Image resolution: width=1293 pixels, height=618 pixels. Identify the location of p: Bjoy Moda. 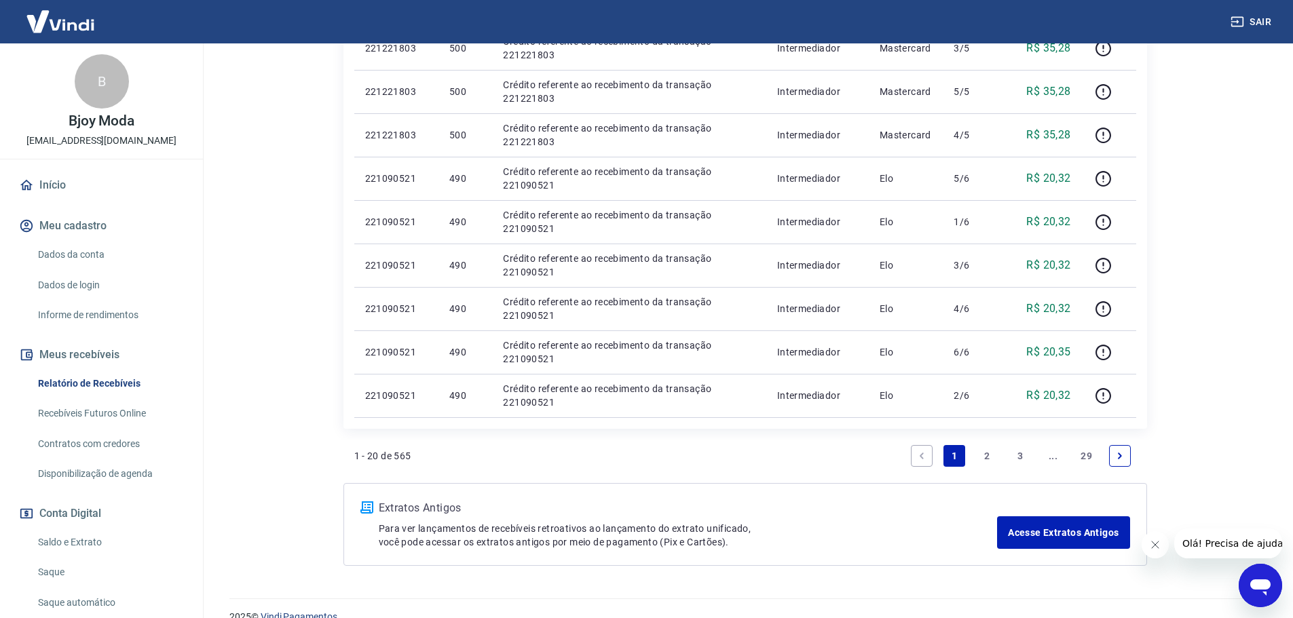
(102, 121).